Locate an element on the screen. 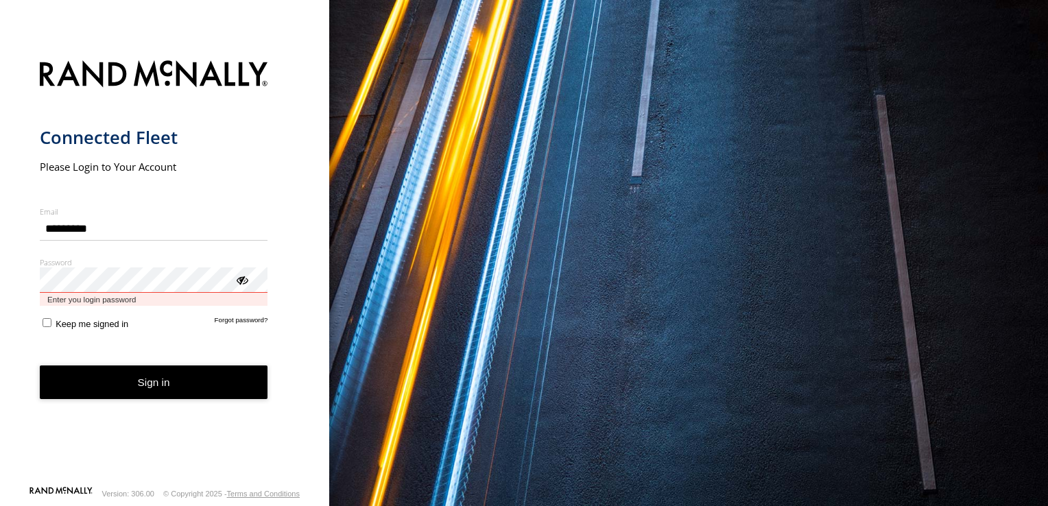  div: ViewPassword is located at coordinates (242, 279).